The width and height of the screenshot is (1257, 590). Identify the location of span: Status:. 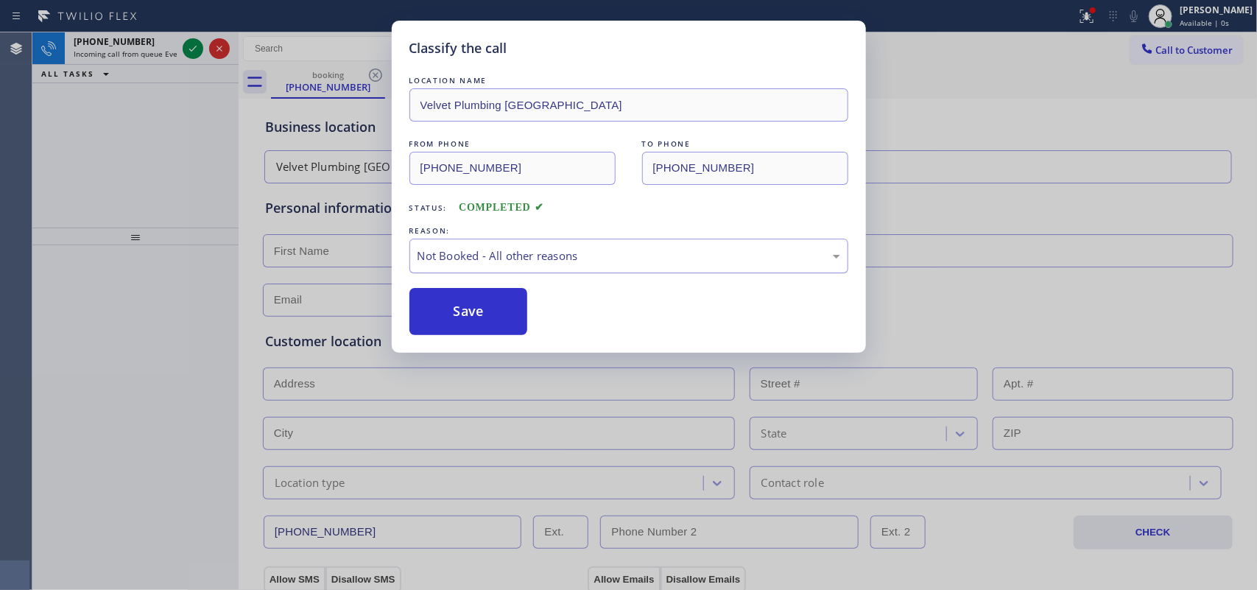
(429, 208).